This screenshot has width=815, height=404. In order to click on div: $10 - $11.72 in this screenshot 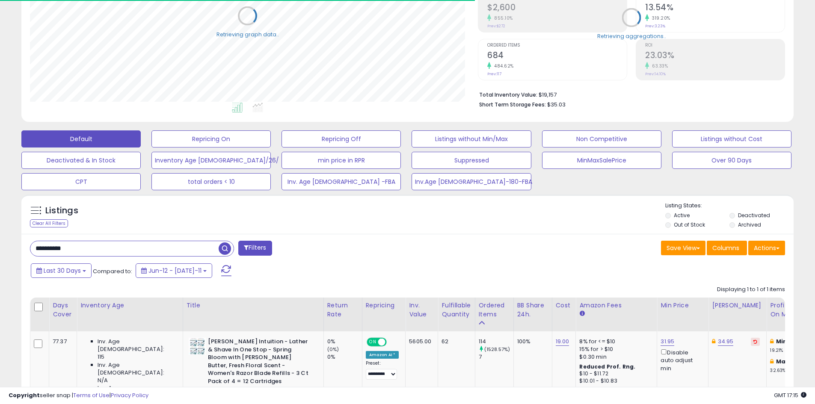, I will do `click(615, 374)`.